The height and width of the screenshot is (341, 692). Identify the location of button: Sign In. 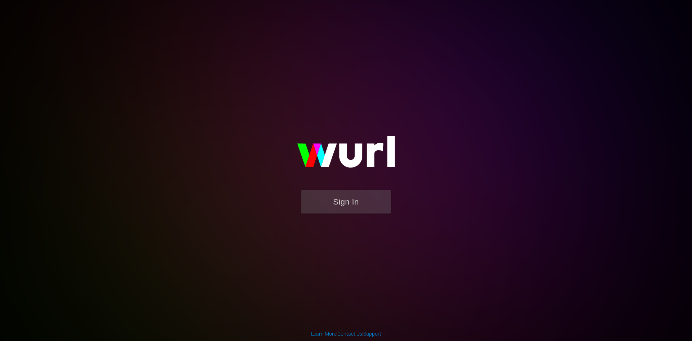
(346, 202).